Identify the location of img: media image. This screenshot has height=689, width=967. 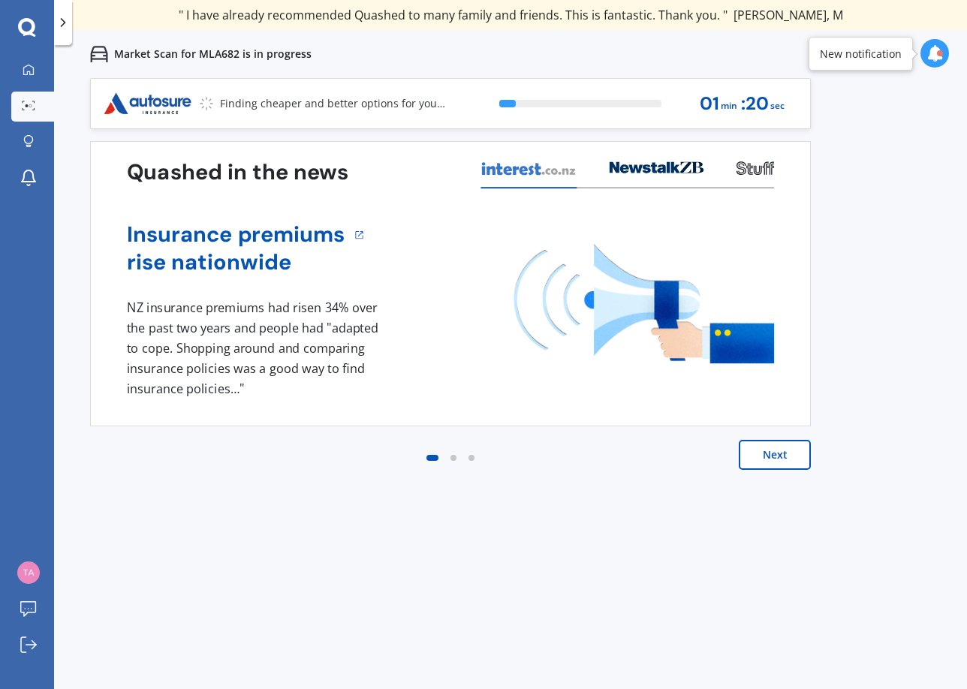
(644, 303).